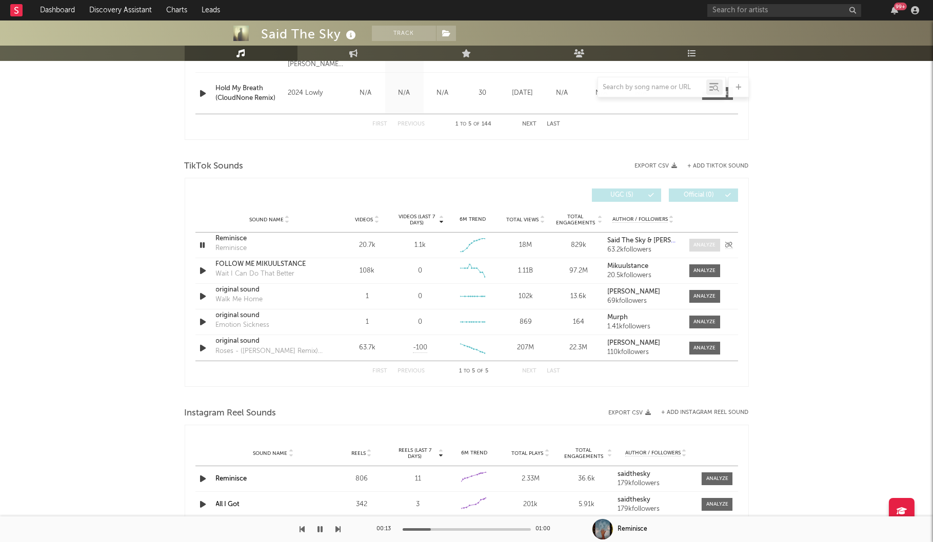 The height and width of the screenshot is (542, 933). What do you see at coordinates (522, 220) in the screenshot?
I see `span: Total Views` at bounding box center [522, 220].